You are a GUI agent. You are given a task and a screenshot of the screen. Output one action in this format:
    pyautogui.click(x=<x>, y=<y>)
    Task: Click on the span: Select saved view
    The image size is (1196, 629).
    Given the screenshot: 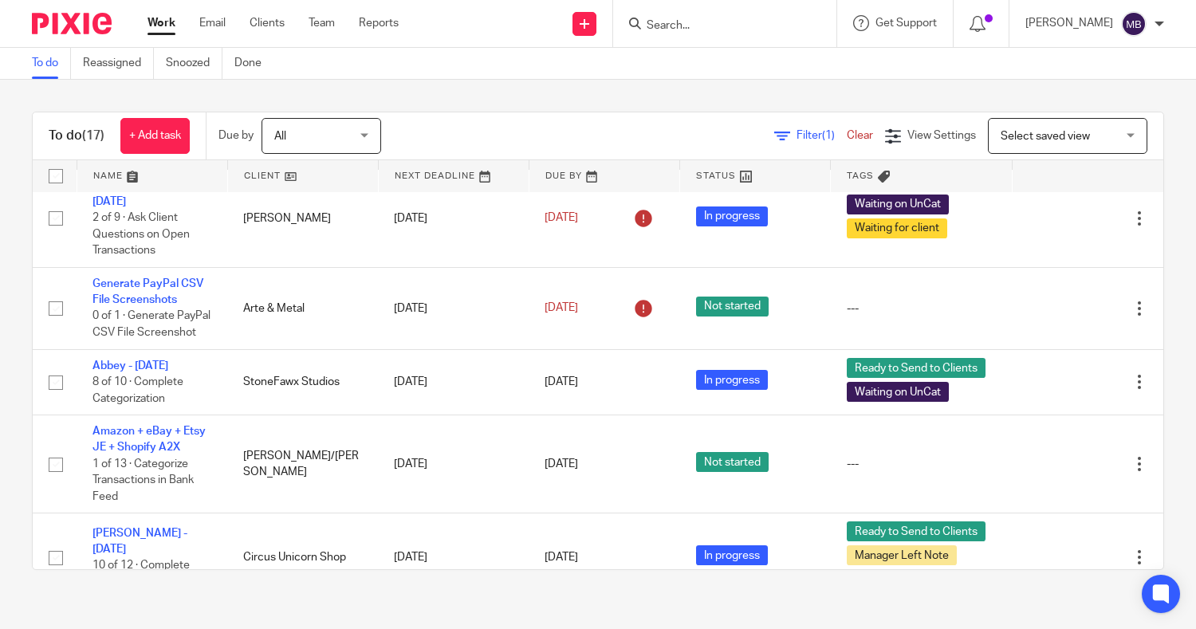 What is the action you would take?
    pyautogui.click(x=1045, y=136)
    